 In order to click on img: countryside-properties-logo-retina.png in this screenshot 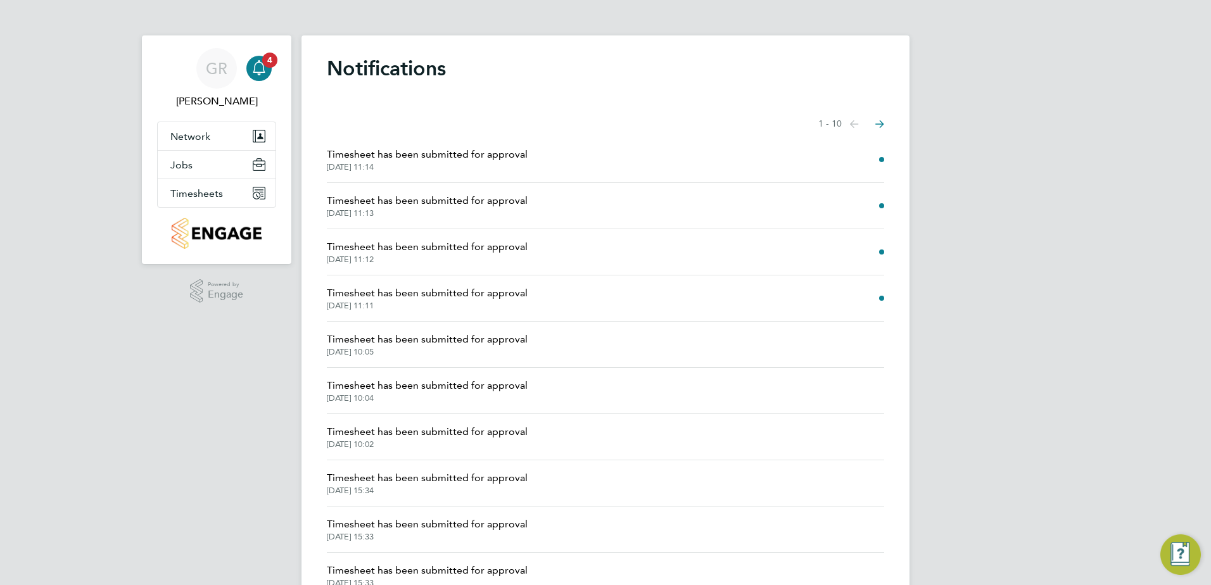, I will do `click(216, 233)`.